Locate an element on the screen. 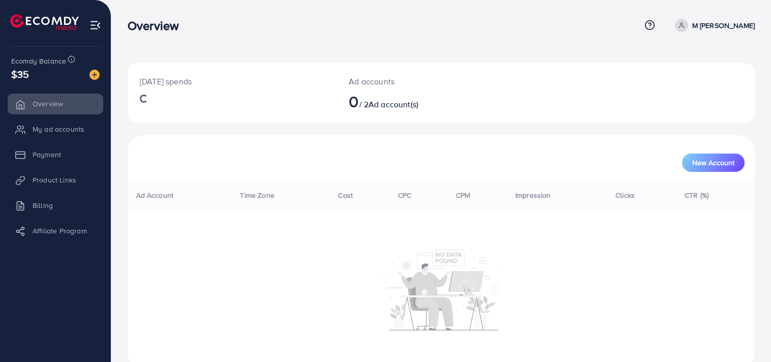 The image size is (771, 362). span: New Account is located at coordinates (713, 163).